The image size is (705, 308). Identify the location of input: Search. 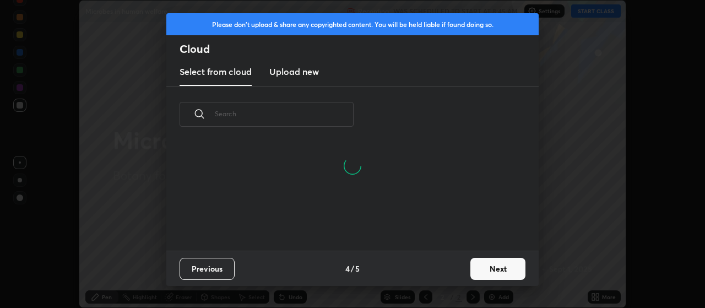
(284, 113).